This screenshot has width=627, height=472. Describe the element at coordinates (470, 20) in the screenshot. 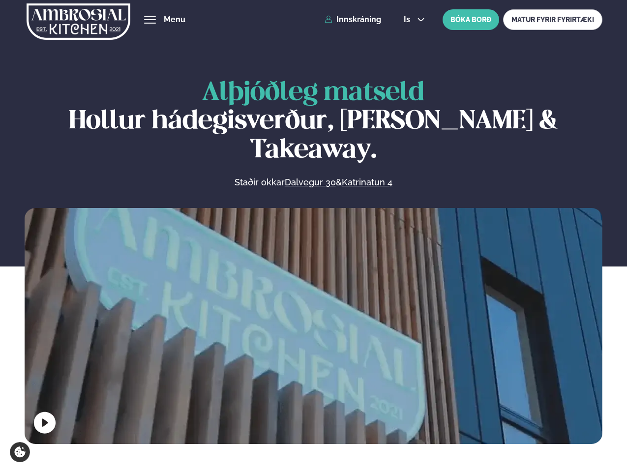

I see `button: BÓKA BORÐ` at that location.